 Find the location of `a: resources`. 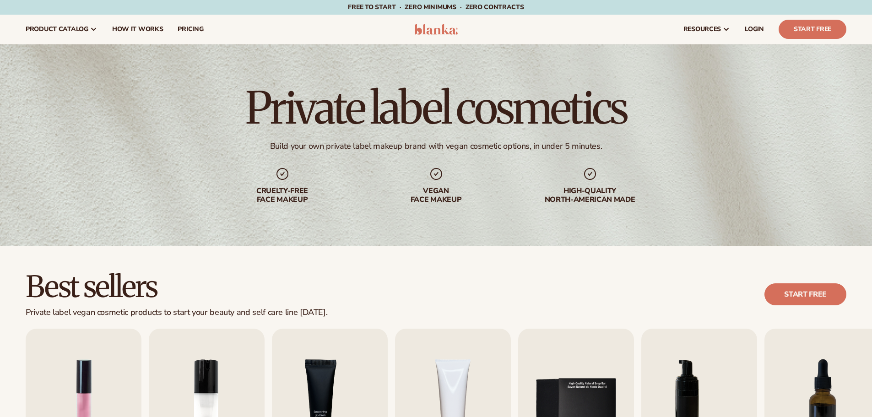

a: resources is located at coordinates (707, 29).